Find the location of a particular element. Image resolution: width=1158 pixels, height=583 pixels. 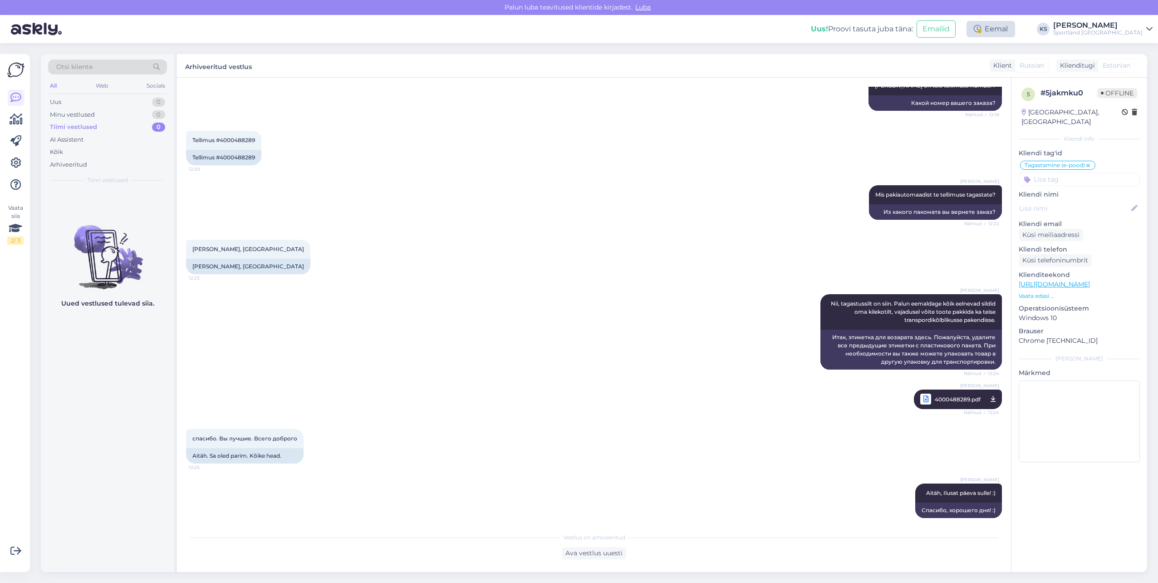

p: Windows 10 is located at coordinates (1079, 318).